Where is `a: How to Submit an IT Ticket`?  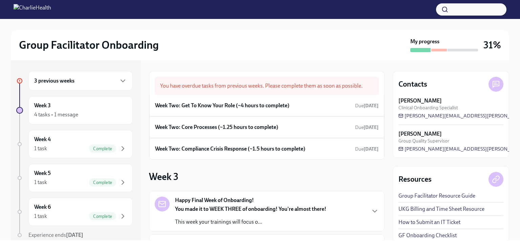 a: How to Submit an IT Ticket is located at coordinates (429, 222).